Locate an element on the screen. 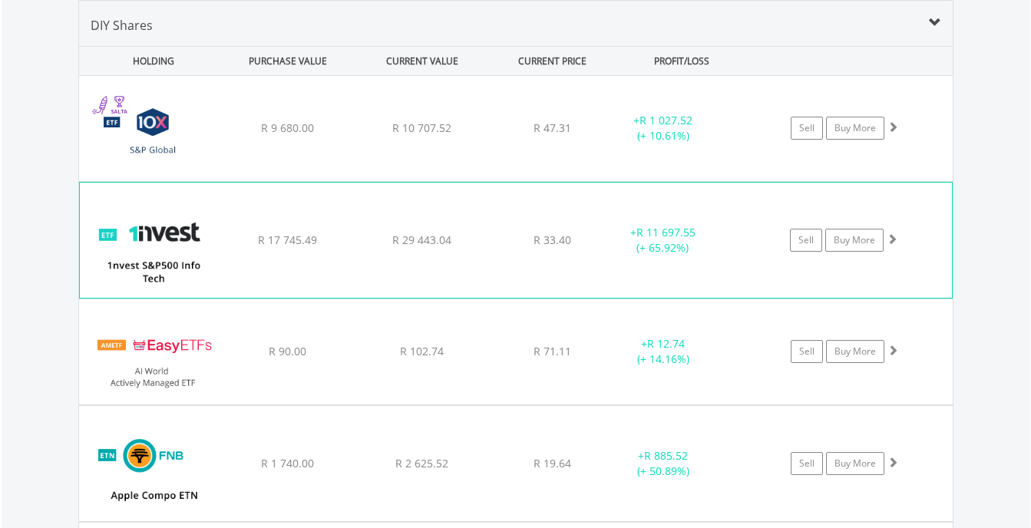 The image size is (1031, 528). div: + (+ 14.16%) is located at coordinates (663, 352).